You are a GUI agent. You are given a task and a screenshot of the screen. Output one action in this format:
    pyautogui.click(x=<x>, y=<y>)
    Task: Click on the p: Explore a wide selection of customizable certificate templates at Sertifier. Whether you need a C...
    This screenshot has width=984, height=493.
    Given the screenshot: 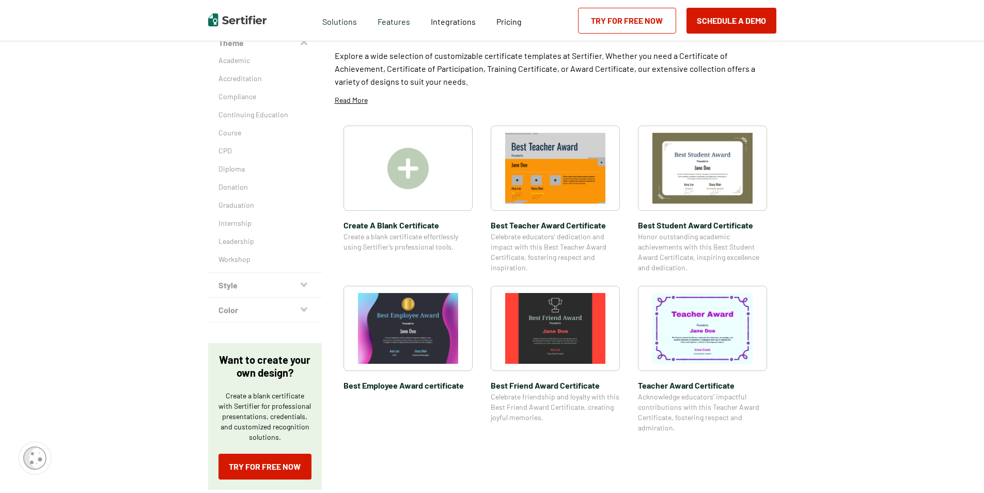 What is the action you would take?
    pyautogui.click(x=555, y=68)
    